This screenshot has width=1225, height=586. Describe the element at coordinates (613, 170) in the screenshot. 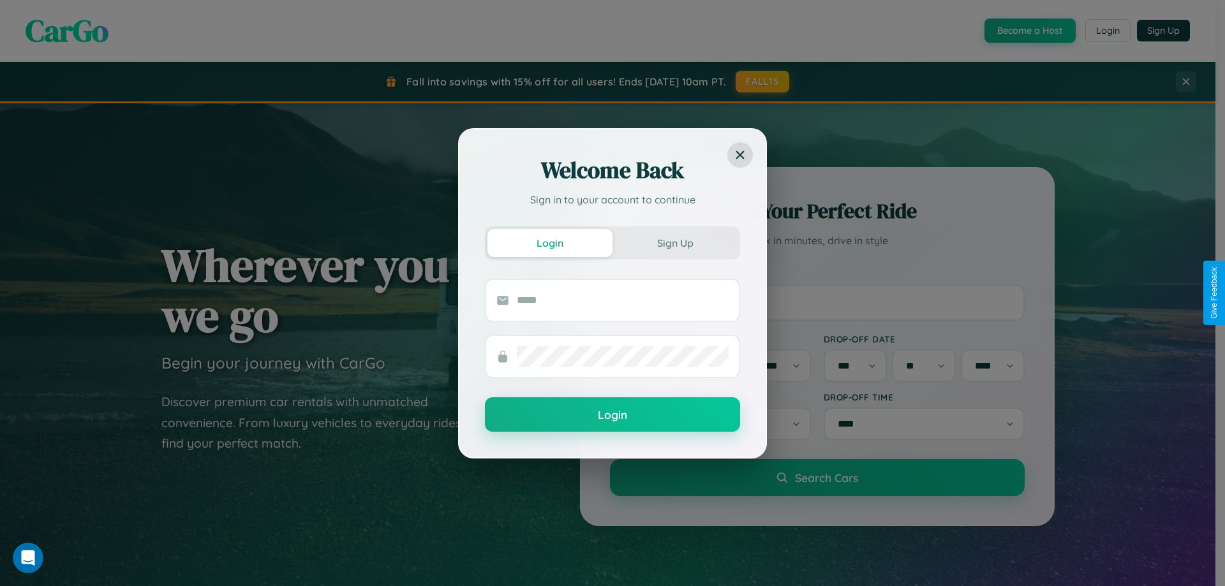

I see `h2: Welcome Back` at that location.